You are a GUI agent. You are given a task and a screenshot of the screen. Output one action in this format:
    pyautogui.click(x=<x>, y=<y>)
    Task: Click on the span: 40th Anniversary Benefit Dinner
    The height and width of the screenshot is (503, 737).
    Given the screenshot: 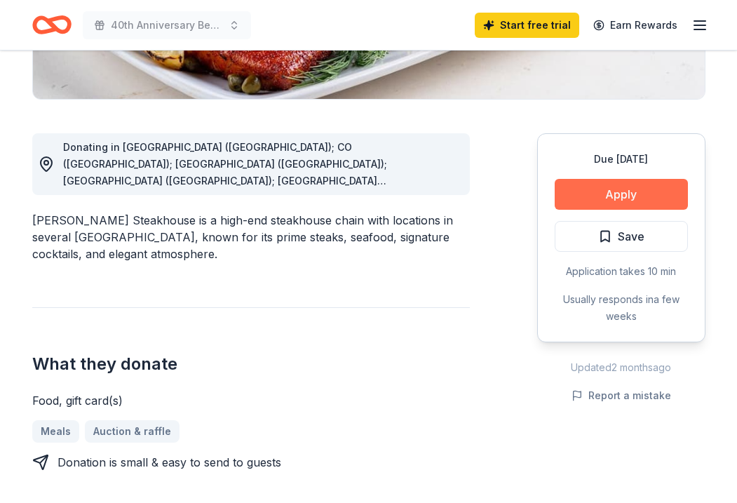 What is the action you would take?
    pyautogui.click(x=167, y=25)
    